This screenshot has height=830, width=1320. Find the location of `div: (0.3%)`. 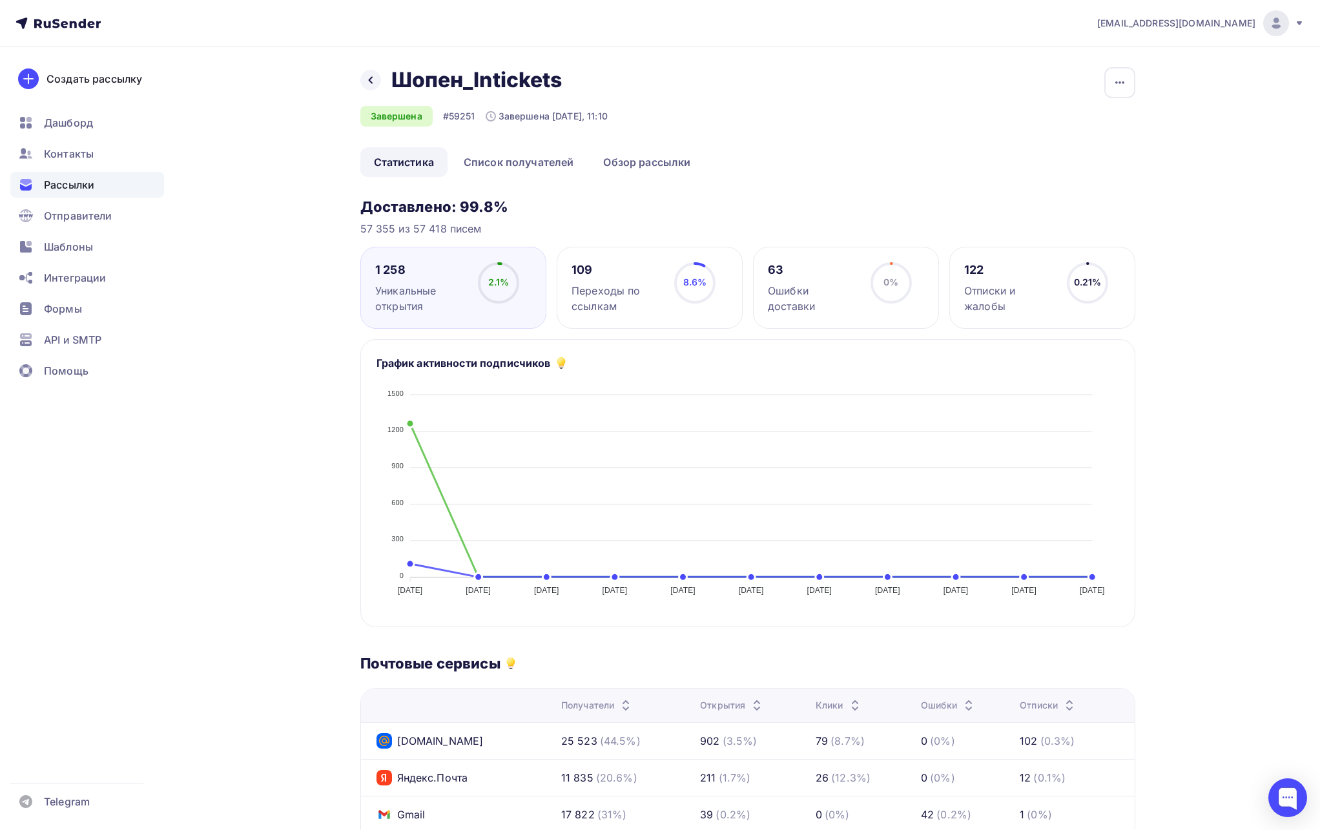

div: (0.3%) is located at coordinates (1058, 741).